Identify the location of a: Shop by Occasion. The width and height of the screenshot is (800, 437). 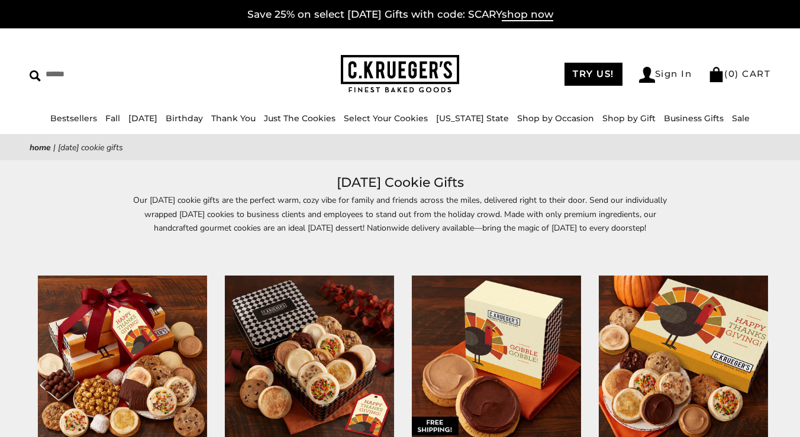
(556, 118).